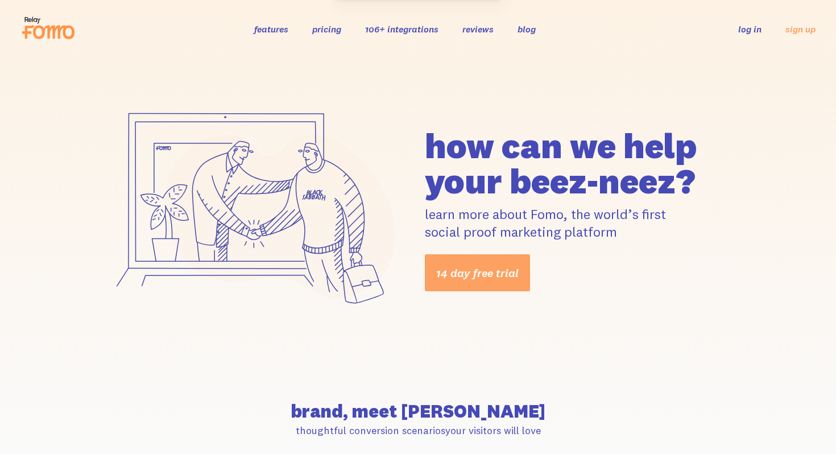 The image size is (836, 454). What do you see at coordinates (527, 29) in the screenshot?
I see `a: blog` at bounding box center [527, 29].